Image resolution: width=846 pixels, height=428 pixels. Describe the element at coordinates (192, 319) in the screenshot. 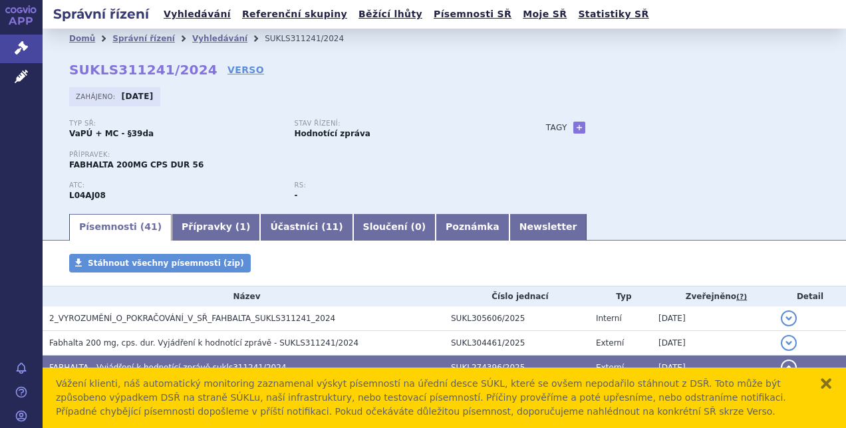

I see `span: 2_VYROZUMĚNÍ_O_POKRAČOVÁNÍ_V_SŘ_FAHBALTA_SUKLS311241_2024` at that location.